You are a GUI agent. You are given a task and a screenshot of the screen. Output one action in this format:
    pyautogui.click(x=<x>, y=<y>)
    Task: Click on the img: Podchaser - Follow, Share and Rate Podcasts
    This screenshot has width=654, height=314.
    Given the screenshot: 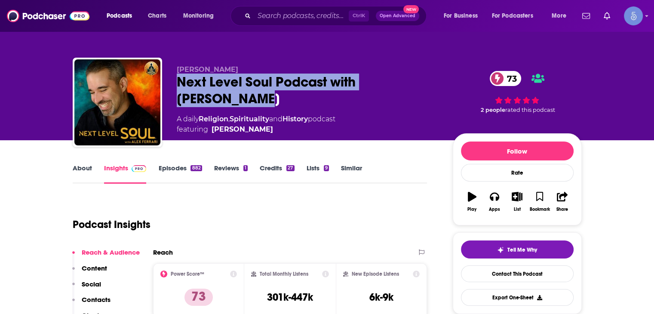 What is the action you would take?
    pyautogui.click(x=48, y=16)
    